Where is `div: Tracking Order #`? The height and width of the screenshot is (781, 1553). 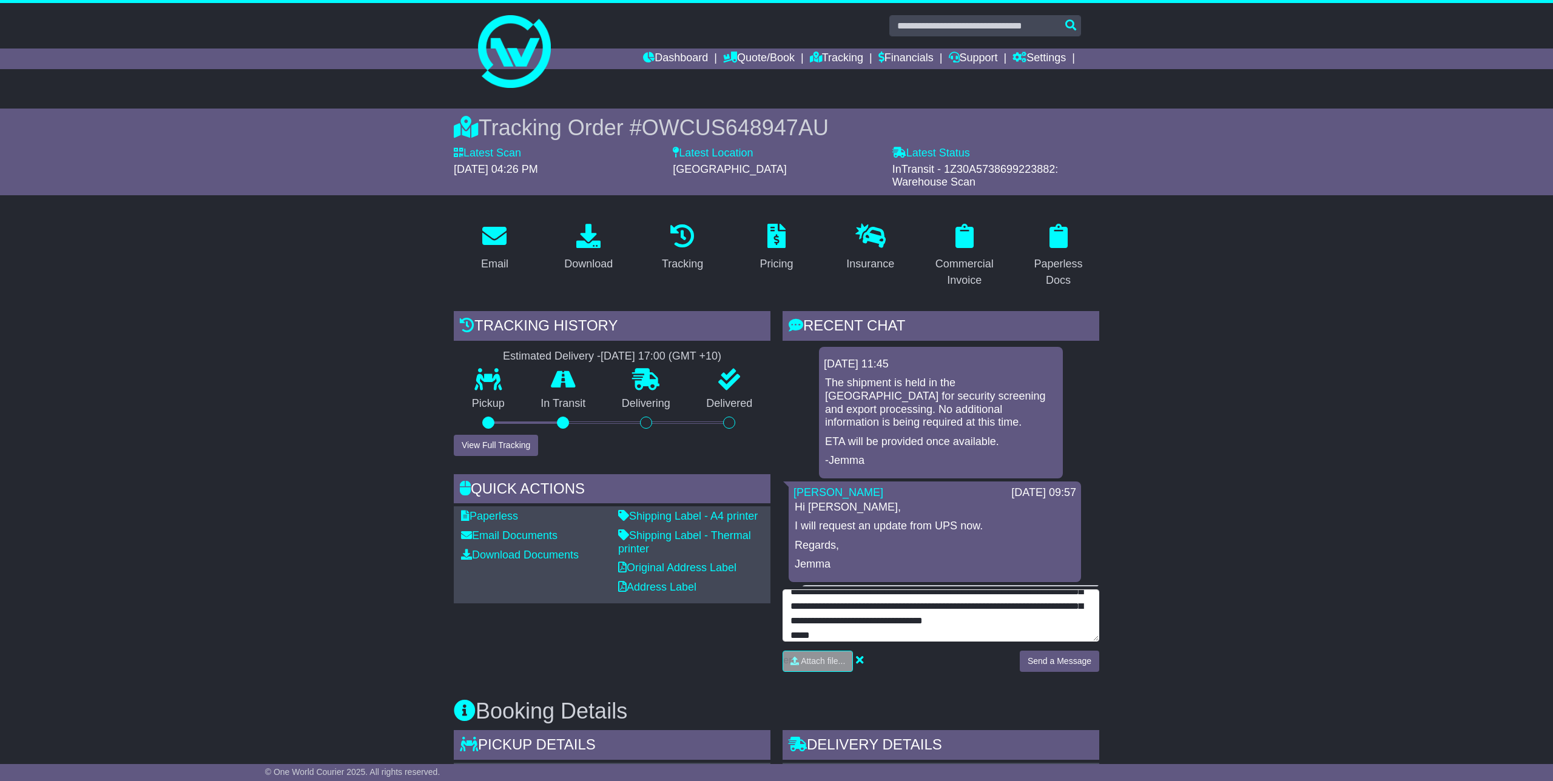
div: Tracking Order # is located at coordinates (776, 127).